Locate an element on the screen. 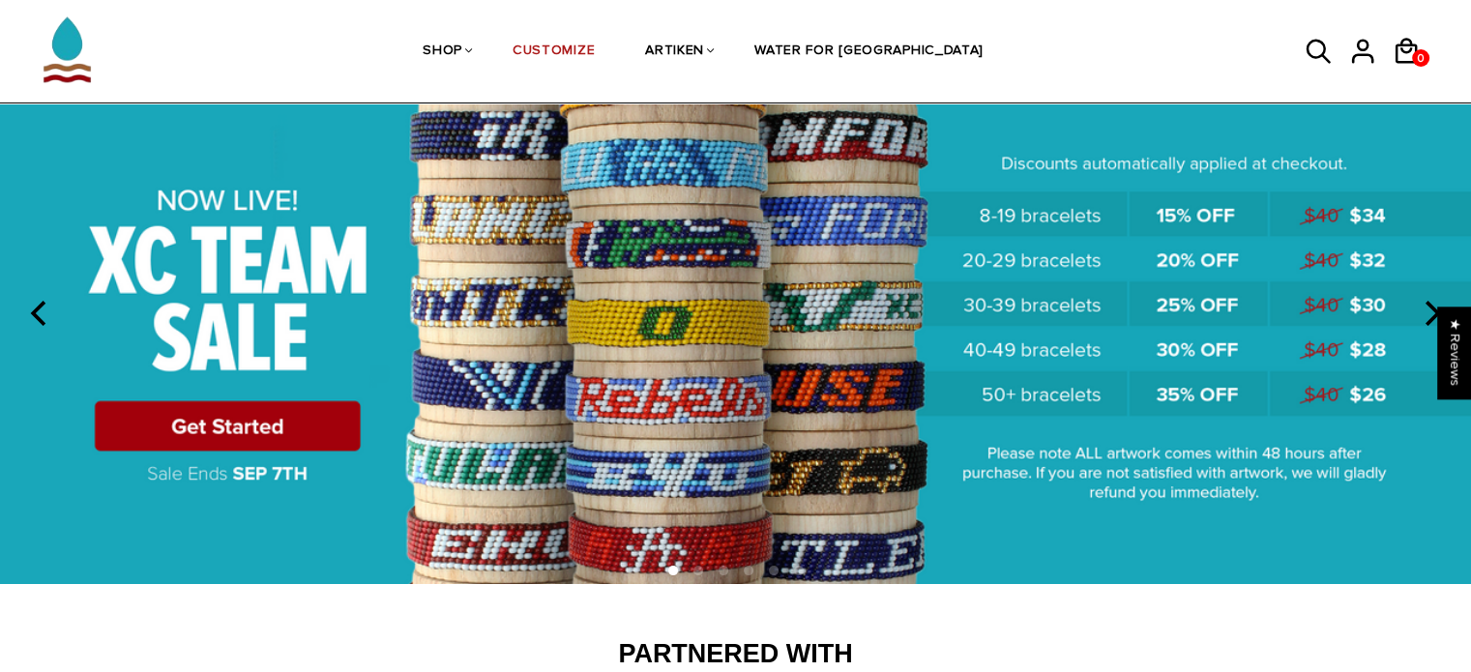 The height and width of the screenshot is (672, 1471). a: ARTIKEN is located at coordinates (674, 52).